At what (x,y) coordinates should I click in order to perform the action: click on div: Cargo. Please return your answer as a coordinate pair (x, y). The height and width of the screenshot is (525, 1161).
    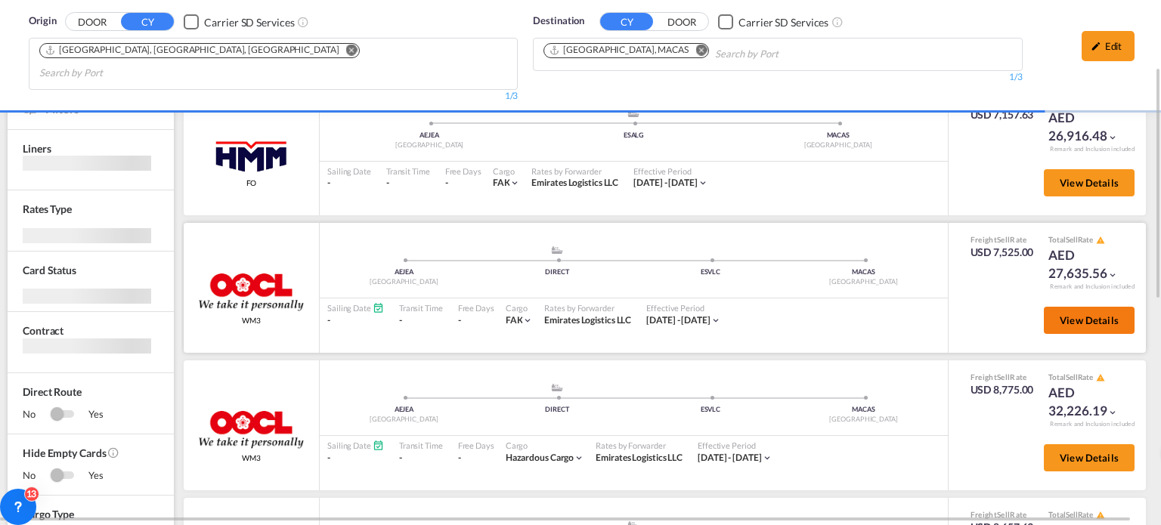
    Looking at the image, I should click on (519, 308).